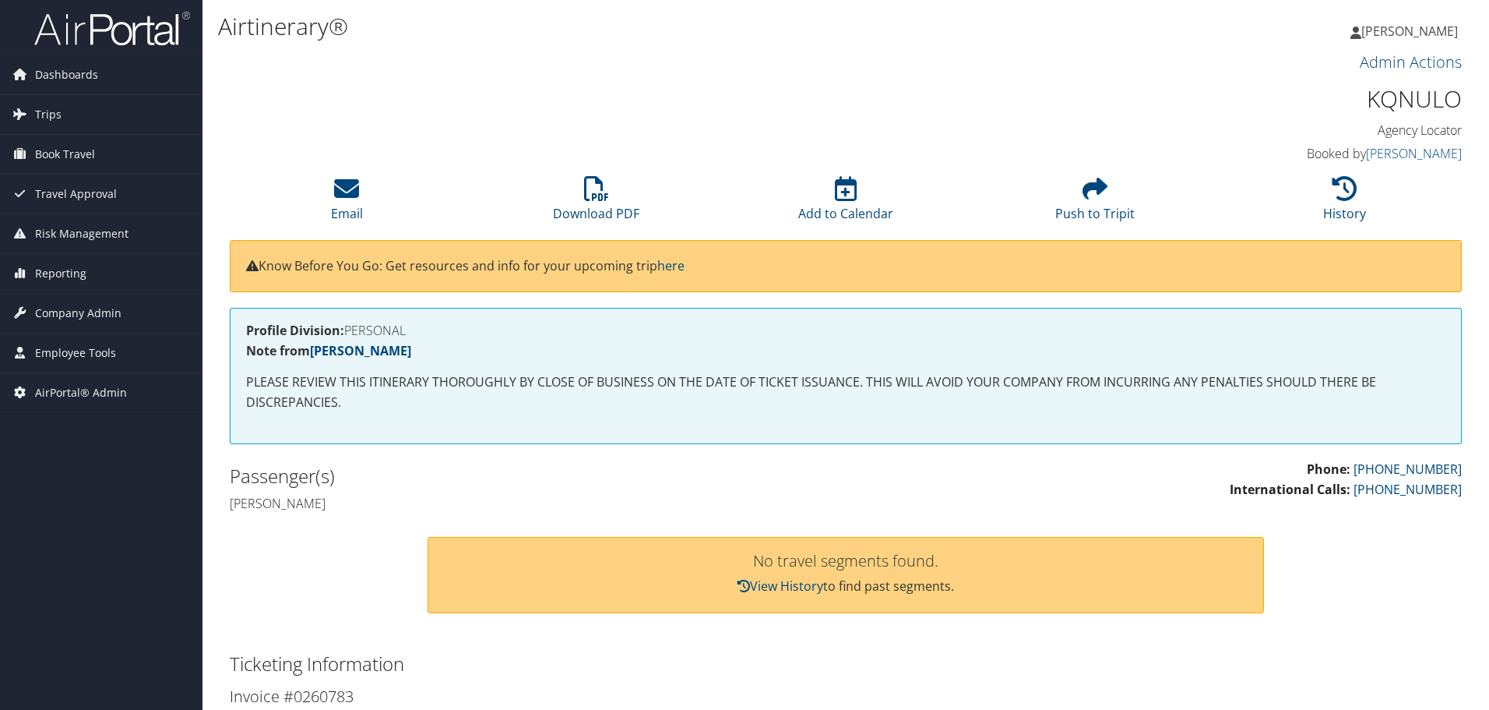 The height and width of the screenshot is (710, 1489). I want to click on h3: No travel segments found., so click(846, 561).